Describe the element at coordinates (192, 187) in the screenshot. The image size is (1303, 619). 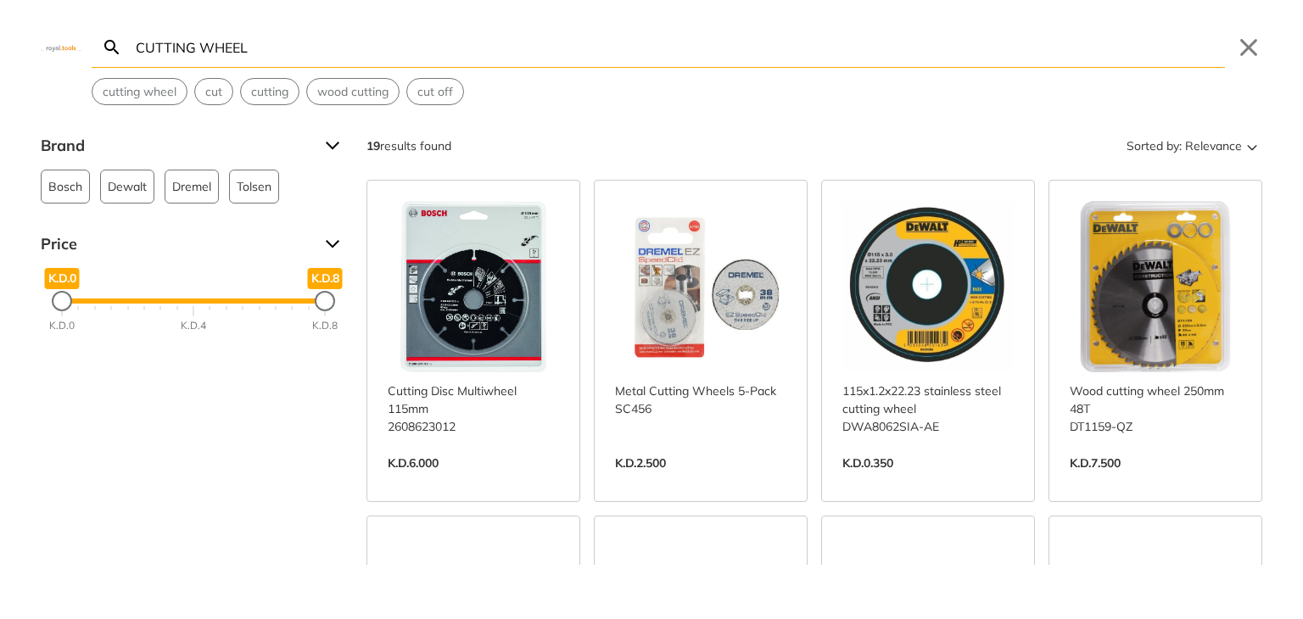
I see `span: Dremel` at that location.